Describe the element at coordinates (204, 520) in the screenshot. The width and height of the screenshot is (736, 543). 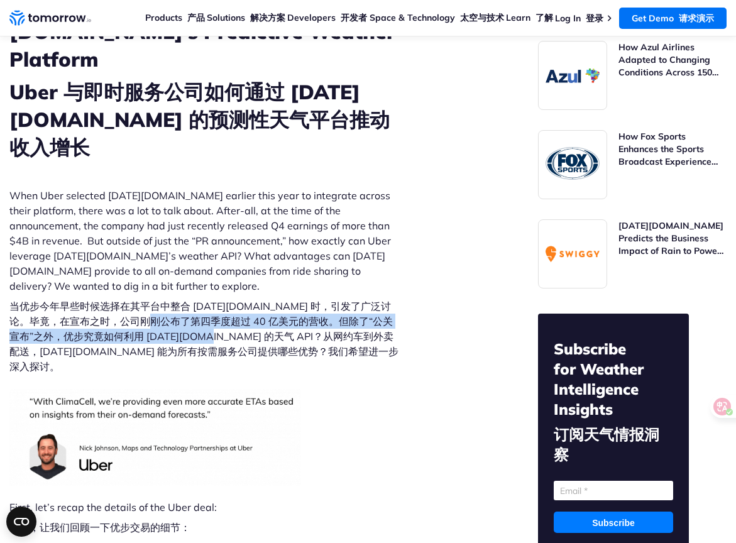
I see `p: First, let’s recap the details of the Uber deal:` at that location.